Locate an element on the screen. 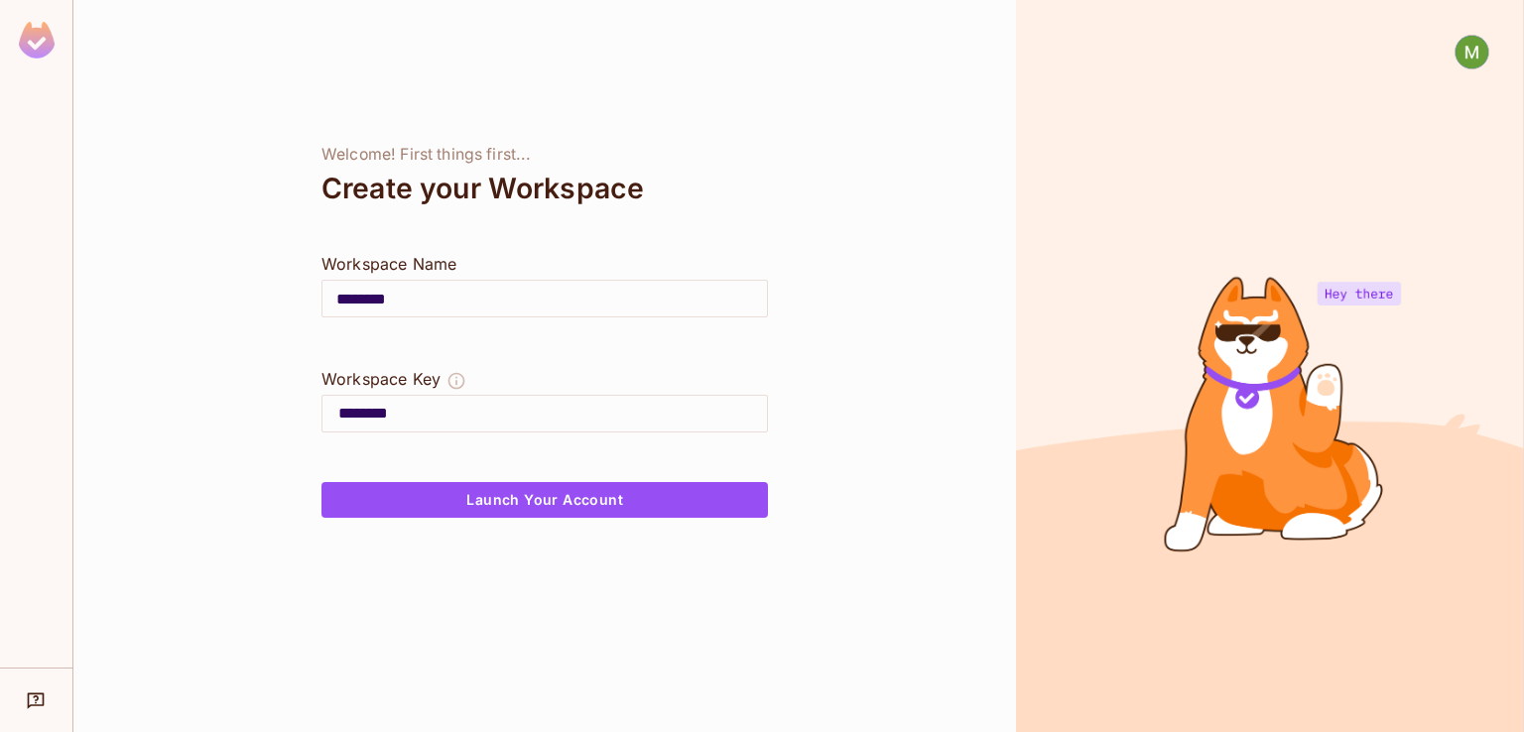 The image size is (1524, 732). div: Workspace Key is located at coordinates (381, 379).